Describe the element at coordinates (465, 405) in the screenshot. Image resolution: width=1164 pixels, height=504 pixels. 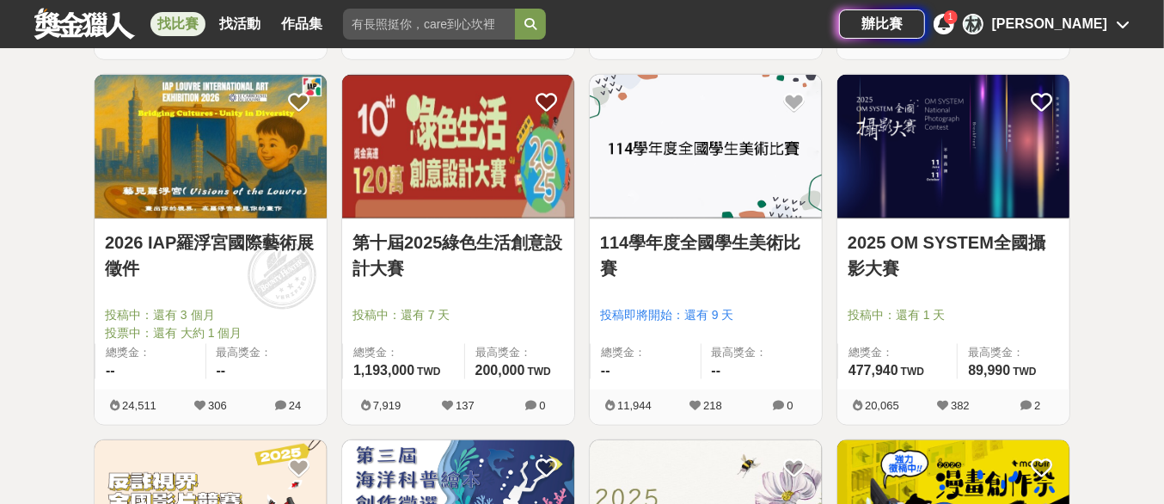
I see `span: 137` at that location.